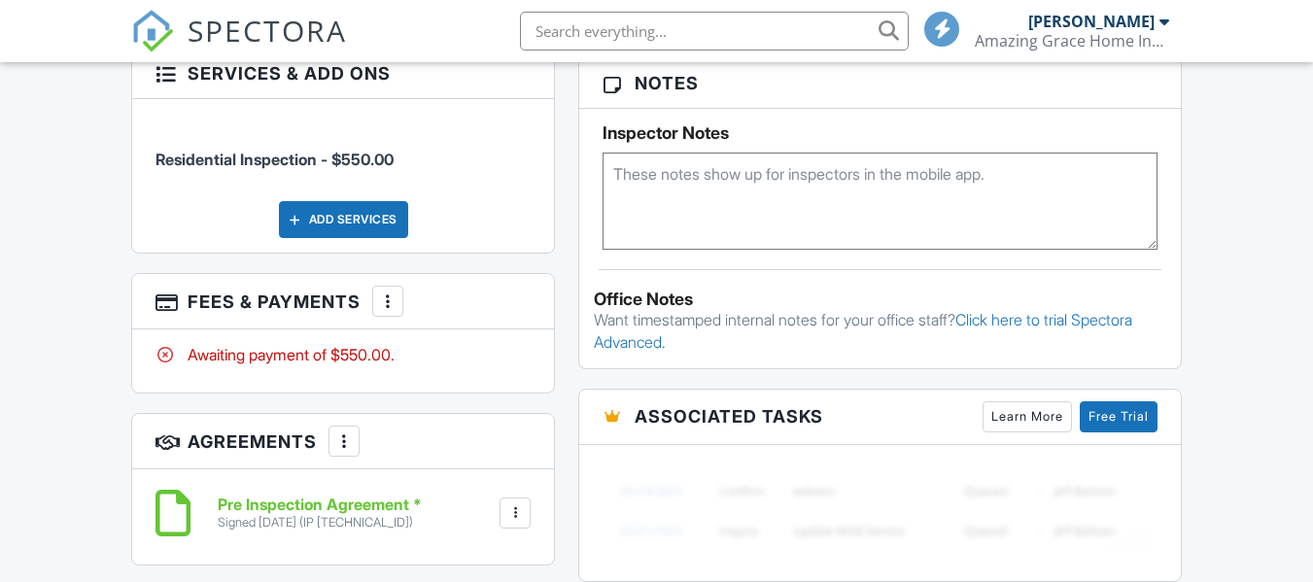 This screenshot has height=582, width=1313. I want to click on h5: Inspector Notes, so click(880, 133).